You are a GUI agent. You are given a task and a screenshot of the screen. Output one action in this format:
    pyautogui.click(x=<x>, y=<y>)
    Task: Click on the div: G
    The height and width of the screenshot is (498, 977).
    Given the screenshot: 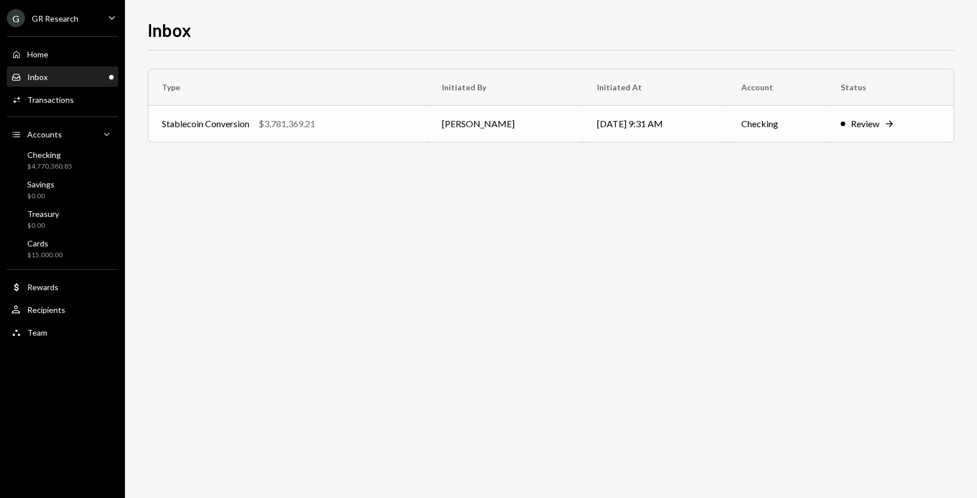 What is the action you would take?
    pyautogui.click(x=16, y=18)
    